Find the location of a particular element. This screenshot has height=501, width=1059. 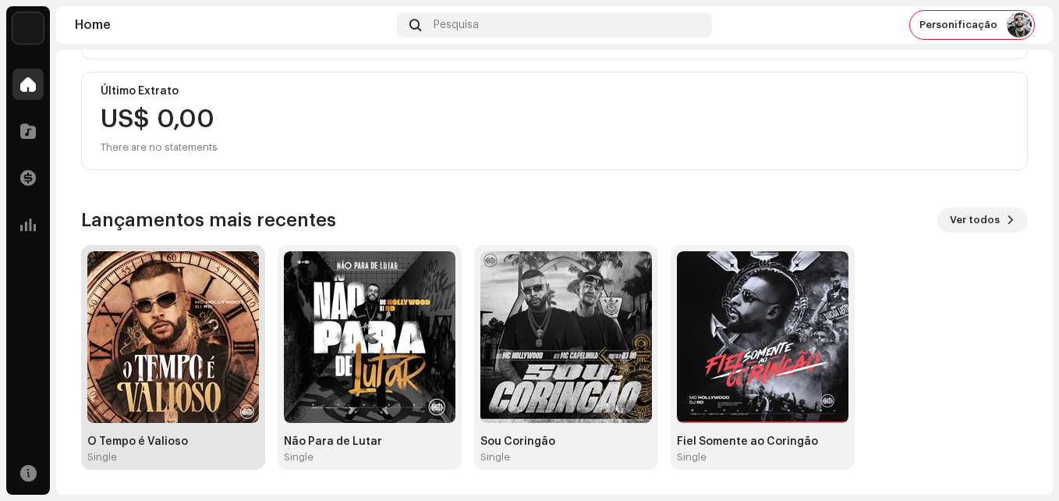

img: 016cdd53-aa5a-479b-b52c-c44c4257f573 is located at coordinates (763, 337).